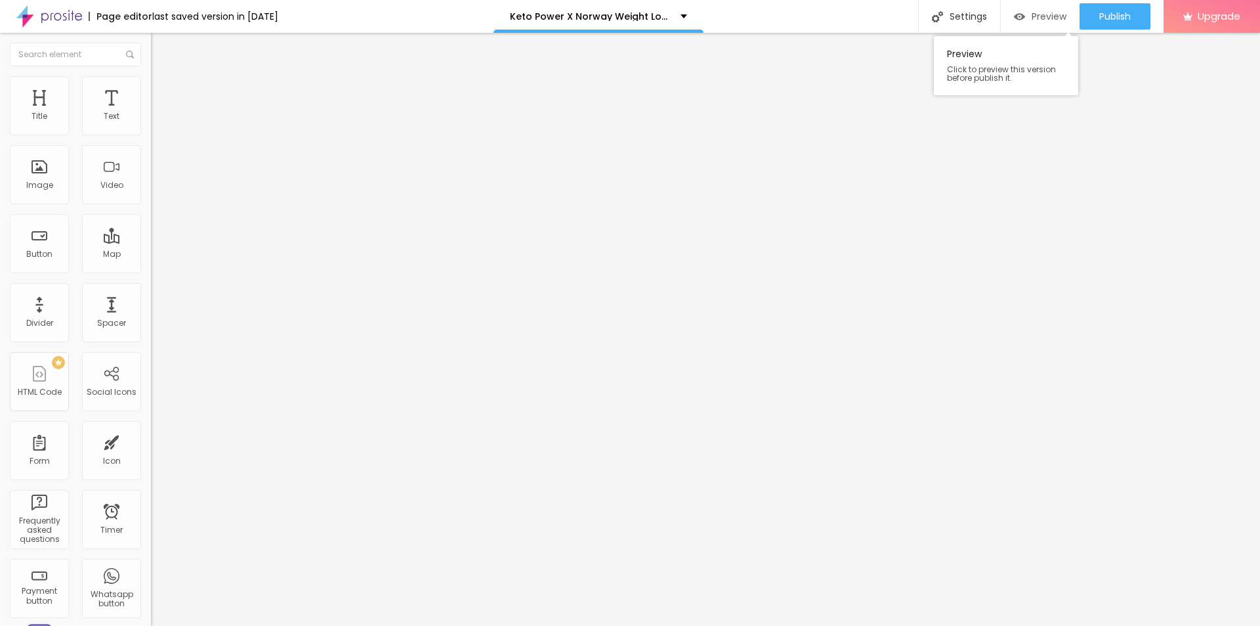  What do you see at coordinates (1115, 16) in the screenshot?
I see `span: Publish` at bounding box center [1115, 16].